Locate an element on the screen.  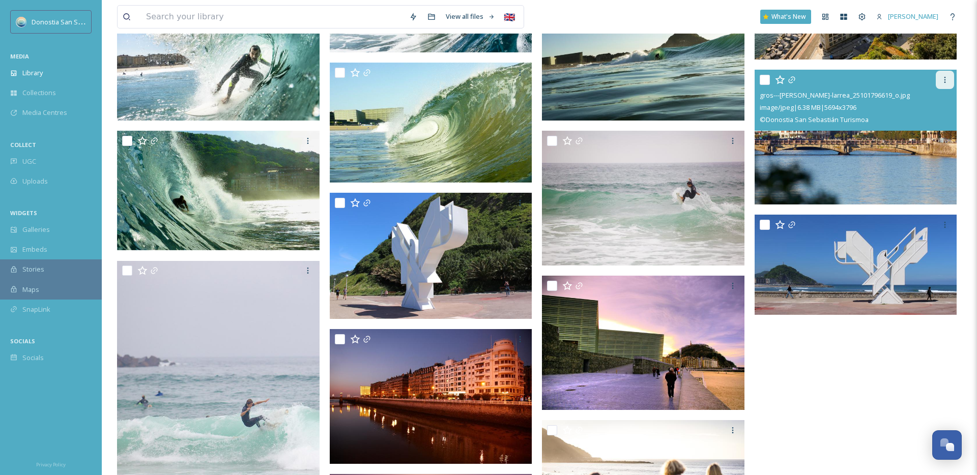
img: rio---gros---javier-larrea_25468610845_o.jpg is located at coordinates (431, 397).